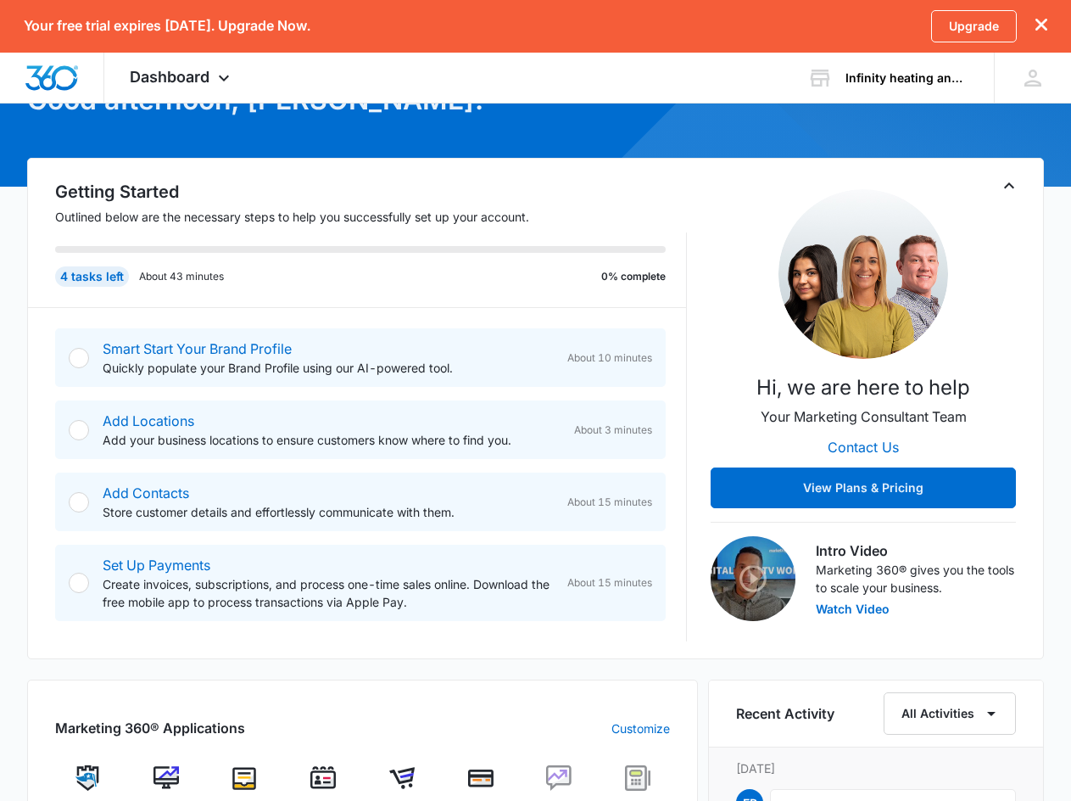 The width and height of the screenshot is (1071, 801). Describe the element at coordinates (1009, 186) in the screenshot. I see `button: Toggle Collapse` at that location.